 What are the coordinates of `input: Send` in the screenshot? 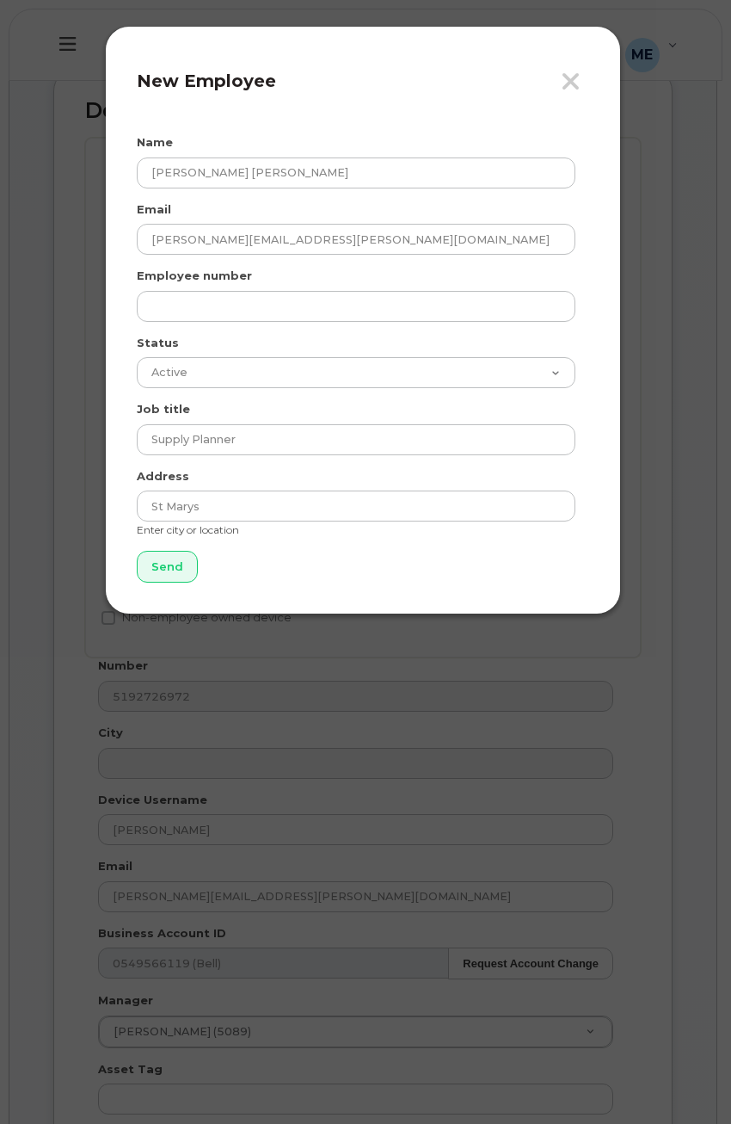 It's located at (167, 566).